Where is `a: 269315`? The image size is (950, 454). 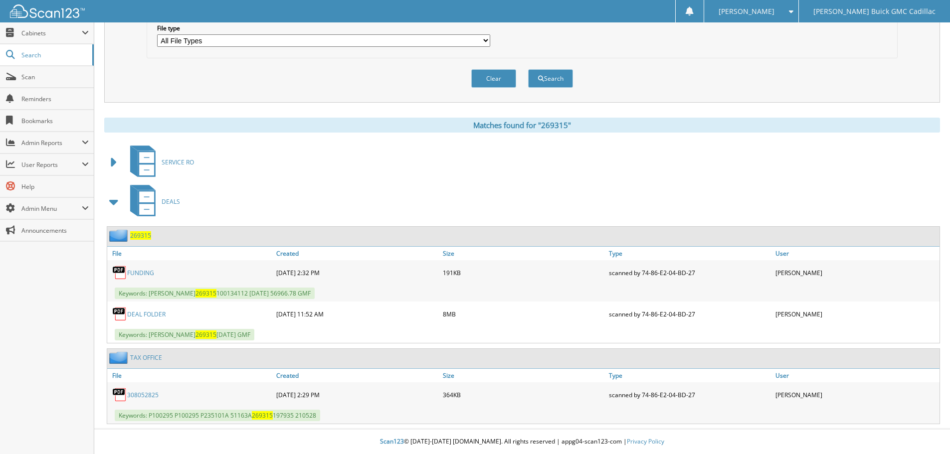
a: 269315 is located at coordinates (141, 235).